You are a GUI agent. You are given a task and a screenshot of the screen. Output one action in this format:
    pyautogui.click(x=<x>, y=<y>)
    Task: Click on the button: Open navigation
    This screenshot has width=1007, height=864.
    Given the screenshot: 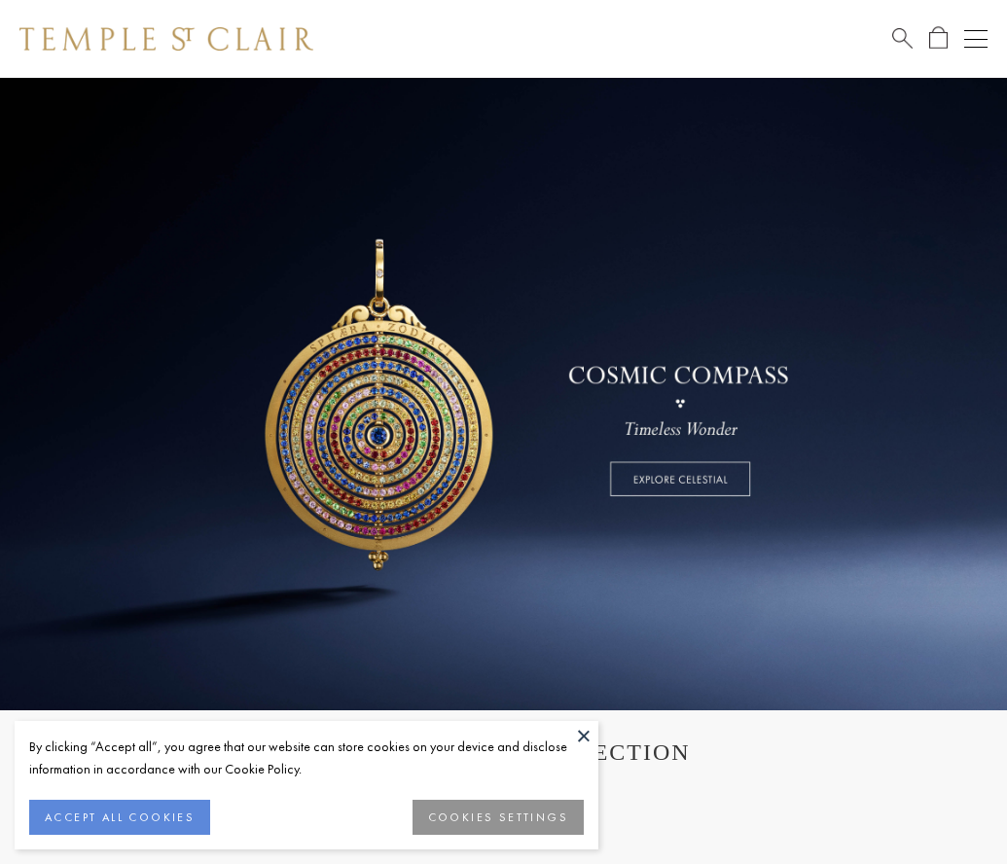 What is the action you would take?
    pyautogui.click(x=976, y=39)
    